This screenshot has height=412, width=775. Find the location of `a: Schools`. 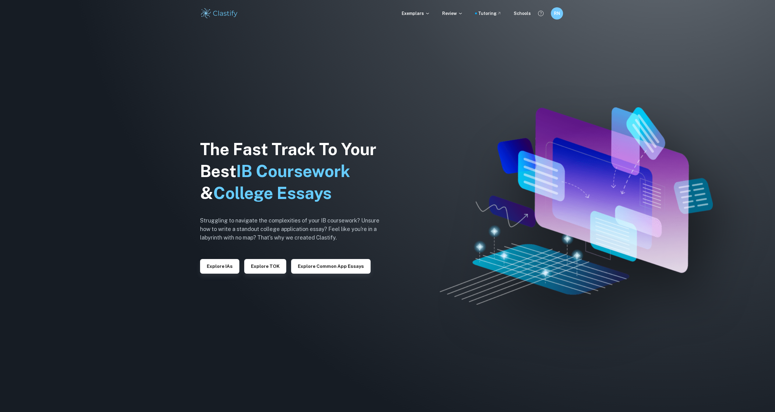

a: Schools is located at coordinates (523, 13).